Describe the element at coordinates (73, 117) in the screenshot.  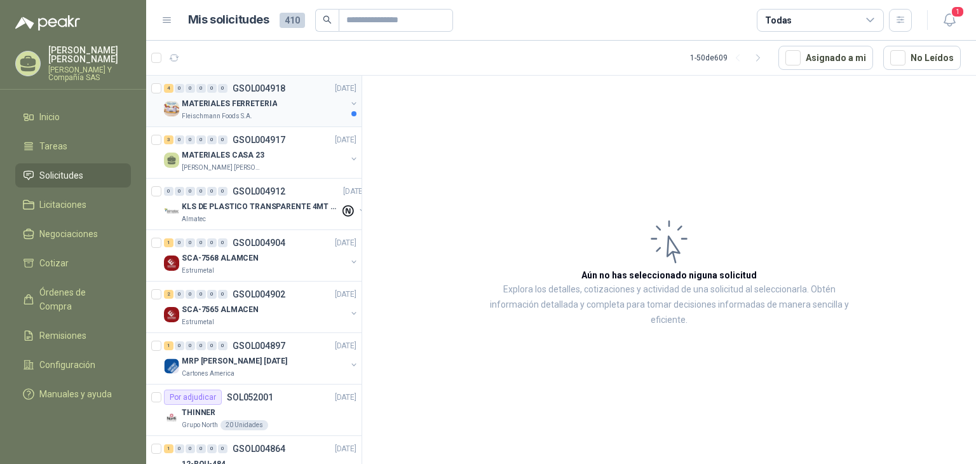
I see `a: Inicio` at that location.